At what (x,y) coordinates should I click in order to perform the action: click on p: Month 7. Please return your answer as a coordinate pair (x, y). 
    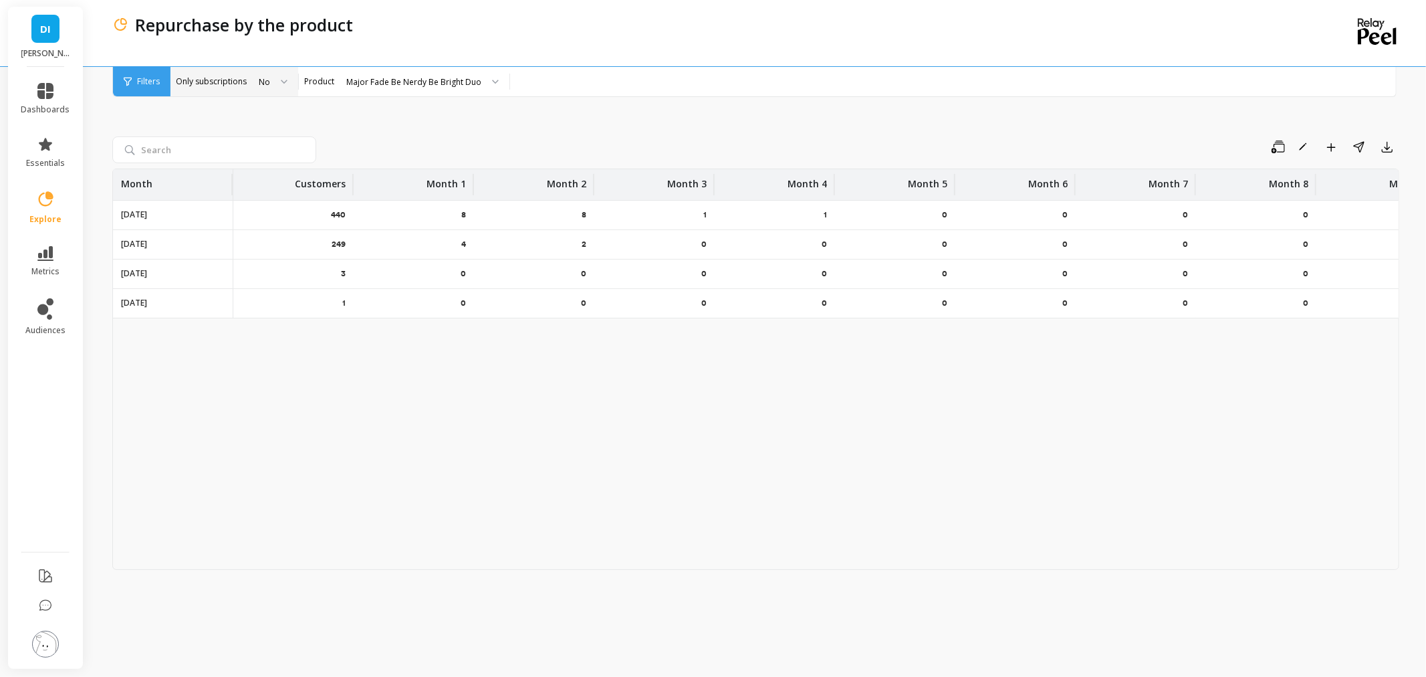
    Looking at the image, I should click on (1168, 180).